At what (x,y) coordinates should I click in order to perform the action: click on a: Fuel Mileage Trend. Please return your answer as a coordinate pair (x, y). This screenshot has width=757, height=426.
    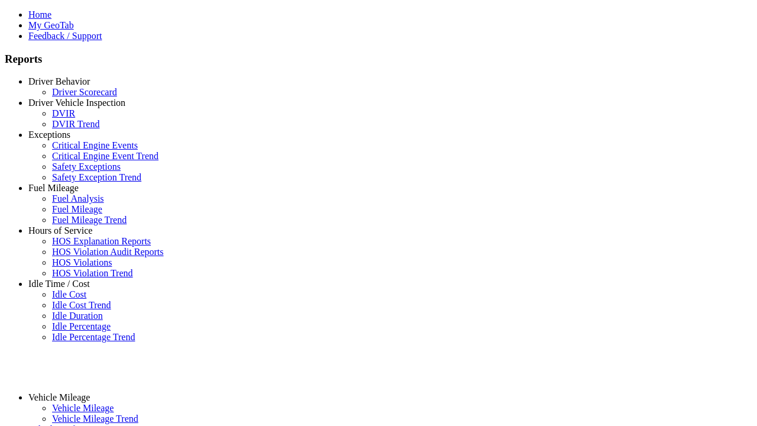
    Looking at the image, I should click on (89, 219).